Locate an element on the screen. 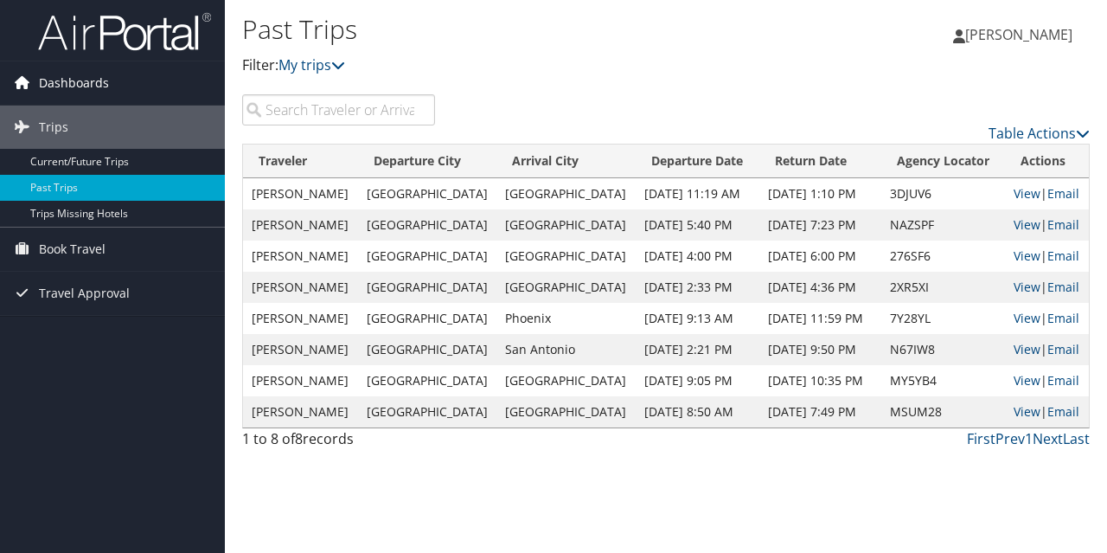 Image resolution: width=1107 pixels, height=553 pixels. th: Actions is located at coordinates (1047, 161).